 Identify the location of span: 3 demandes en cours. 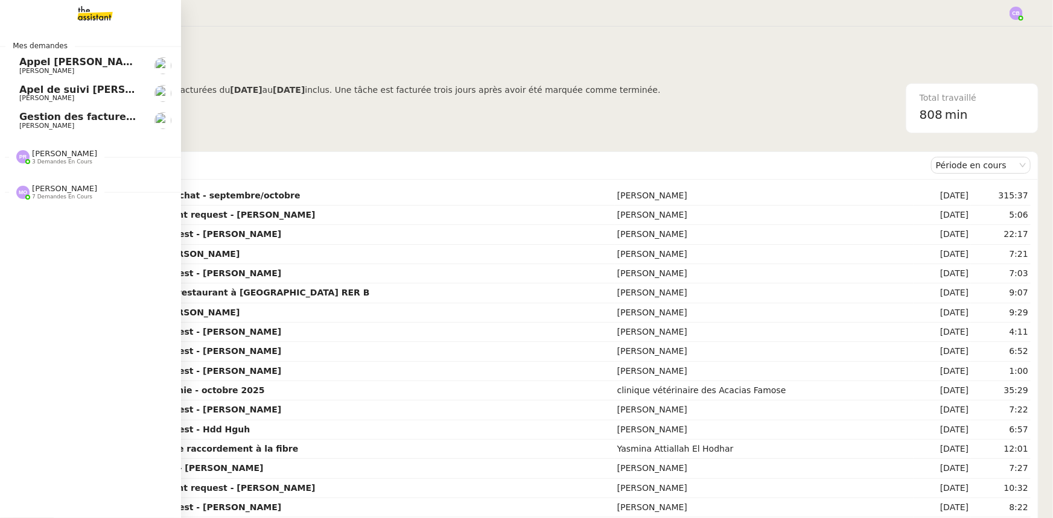
(62, 162).